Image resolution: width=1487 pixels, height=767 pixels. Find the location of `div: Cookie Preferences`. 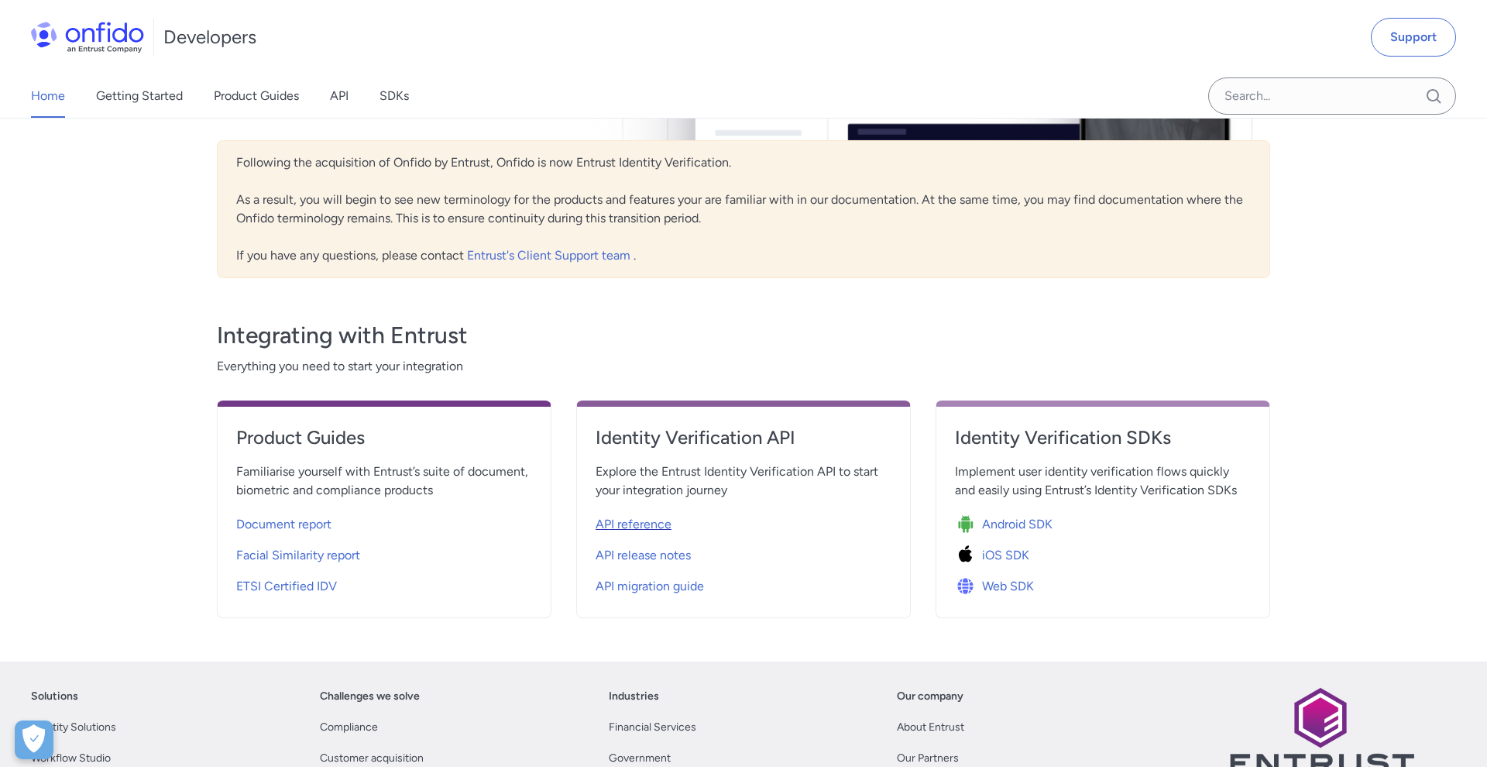

div: Cookie Preferences is located at coordinates (34, 740).